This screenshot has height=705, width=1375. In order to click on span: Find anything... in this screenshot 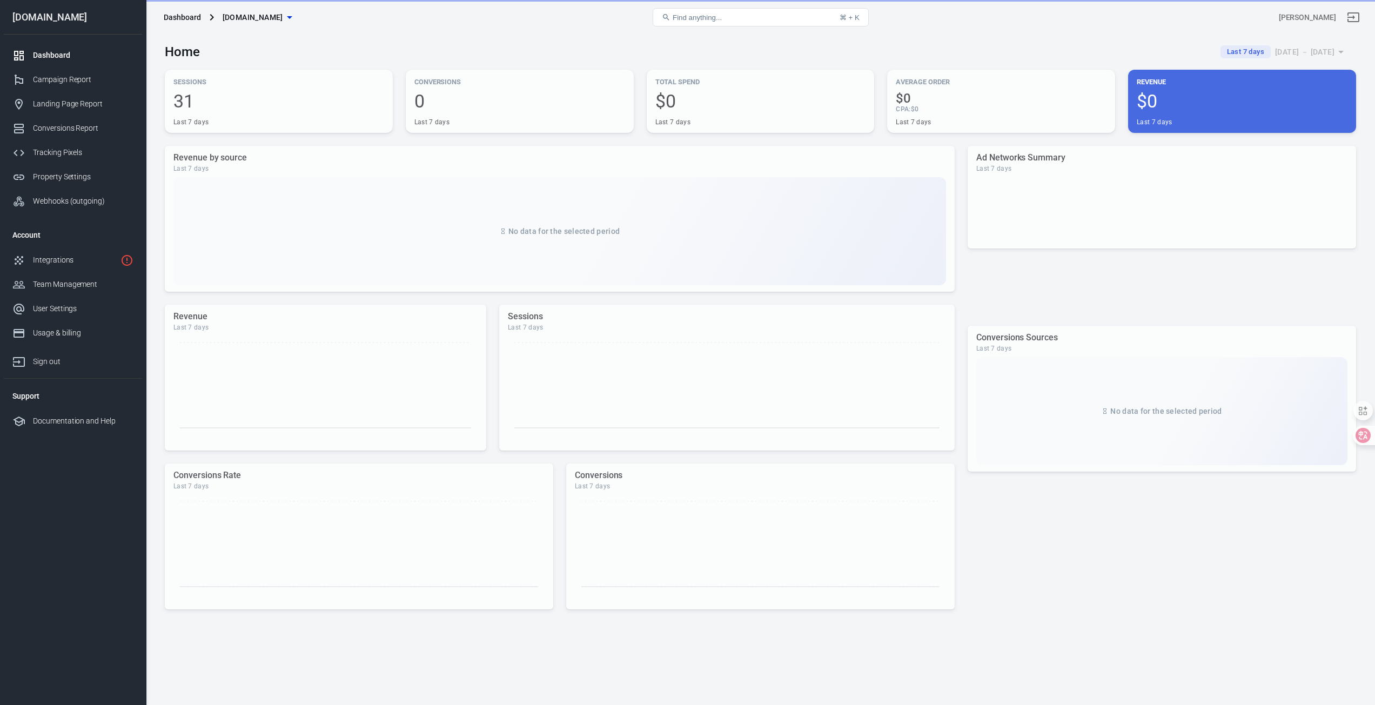, I will do `click(697, 17)`.